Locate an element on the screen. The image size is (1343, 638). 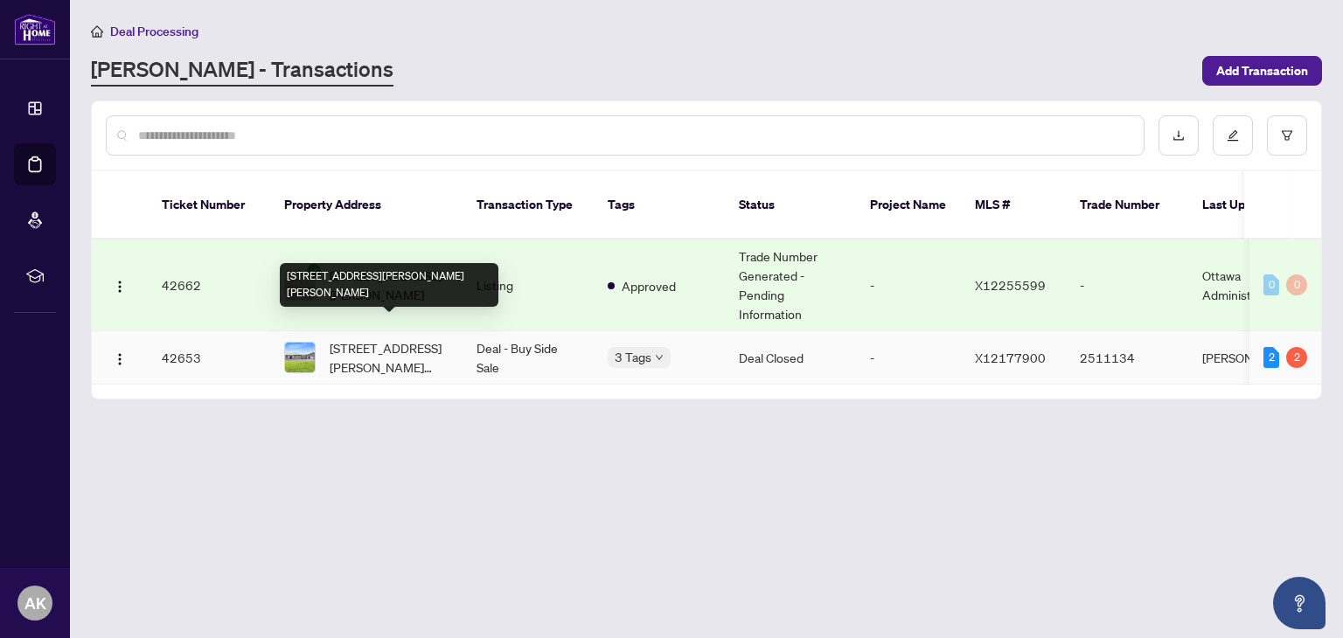
td: Ottawa Administrator is located at coordinates (1253, 285).